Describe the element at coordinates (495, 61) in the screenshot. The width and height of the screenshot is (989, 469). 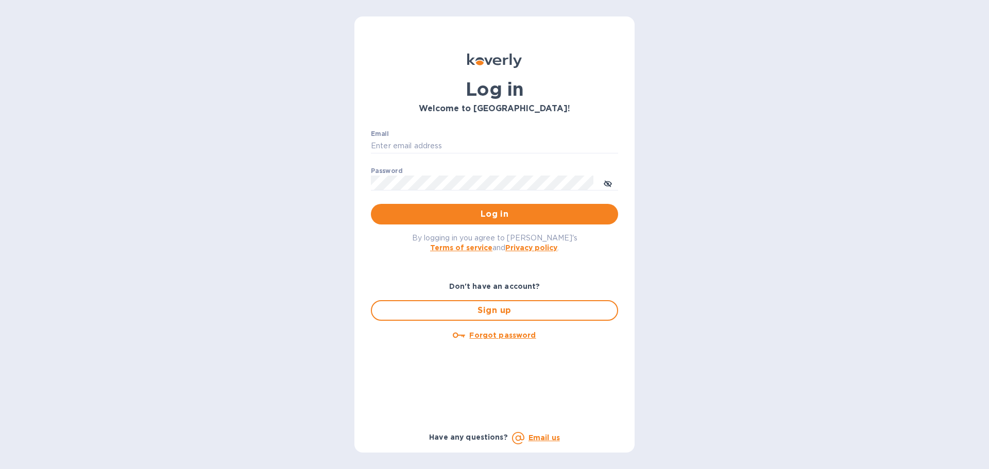
I see `img: Koverly` at that location.